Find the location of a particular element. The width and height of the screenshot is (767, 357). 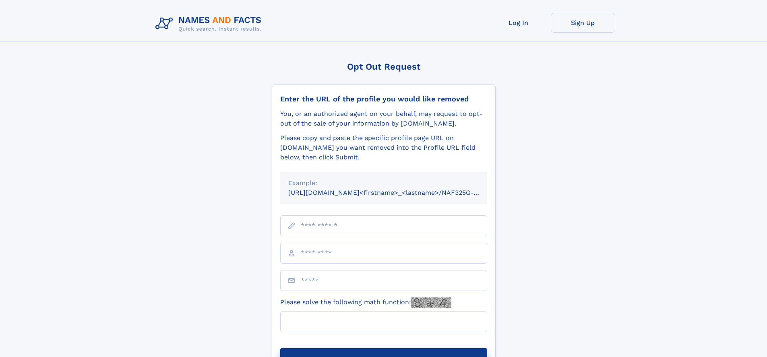

a: Sign Up is located at coordinates (583, 23).